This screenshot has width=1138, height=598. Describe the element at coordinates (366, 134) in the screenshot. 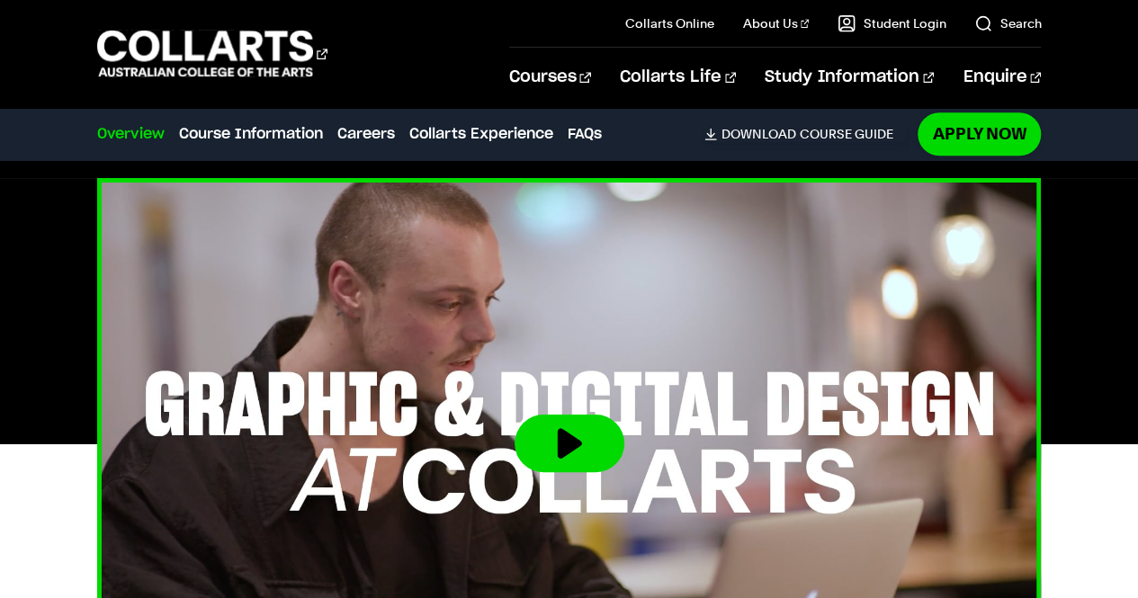

I see `a: Careers` at that location.